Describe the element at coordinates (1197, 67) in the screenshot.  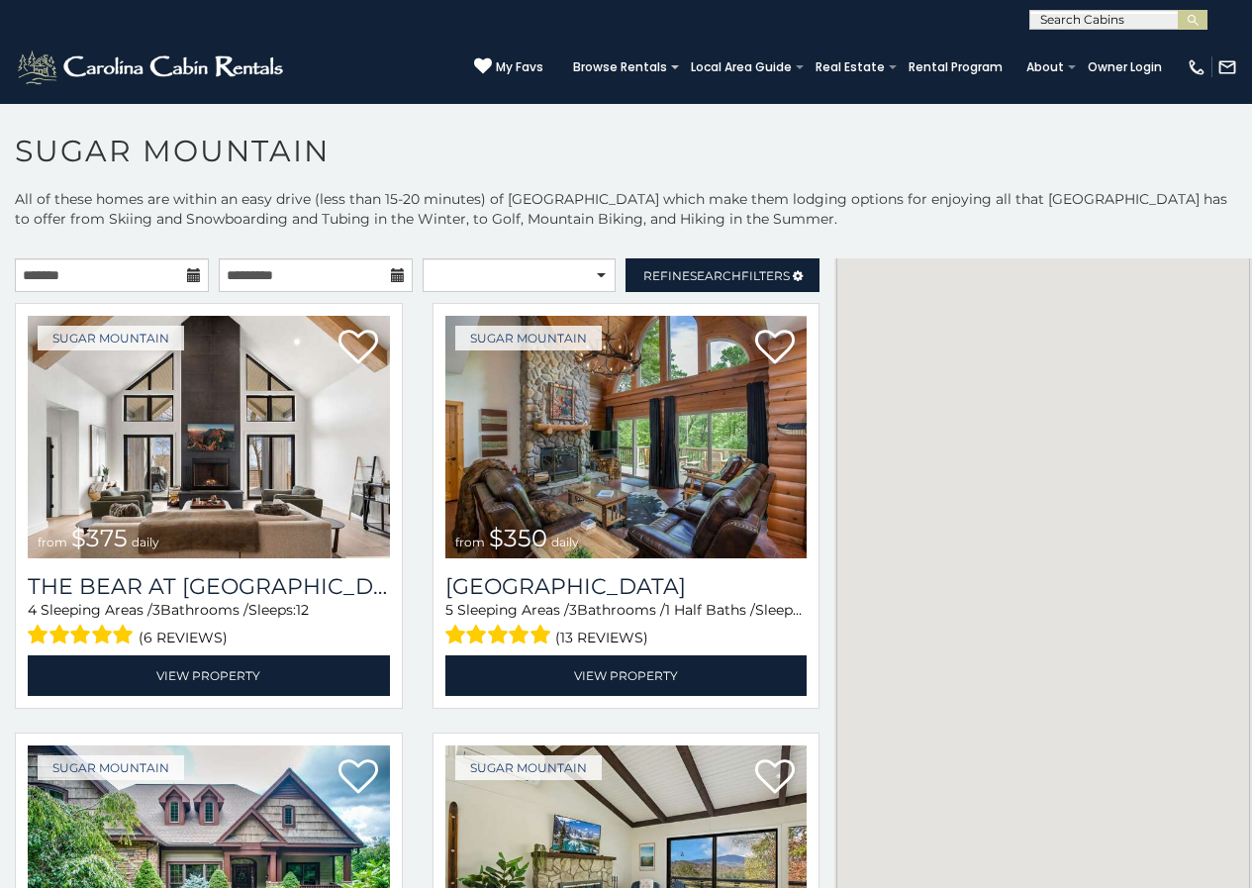
I see `img: phone-regular-white.png` at that location.